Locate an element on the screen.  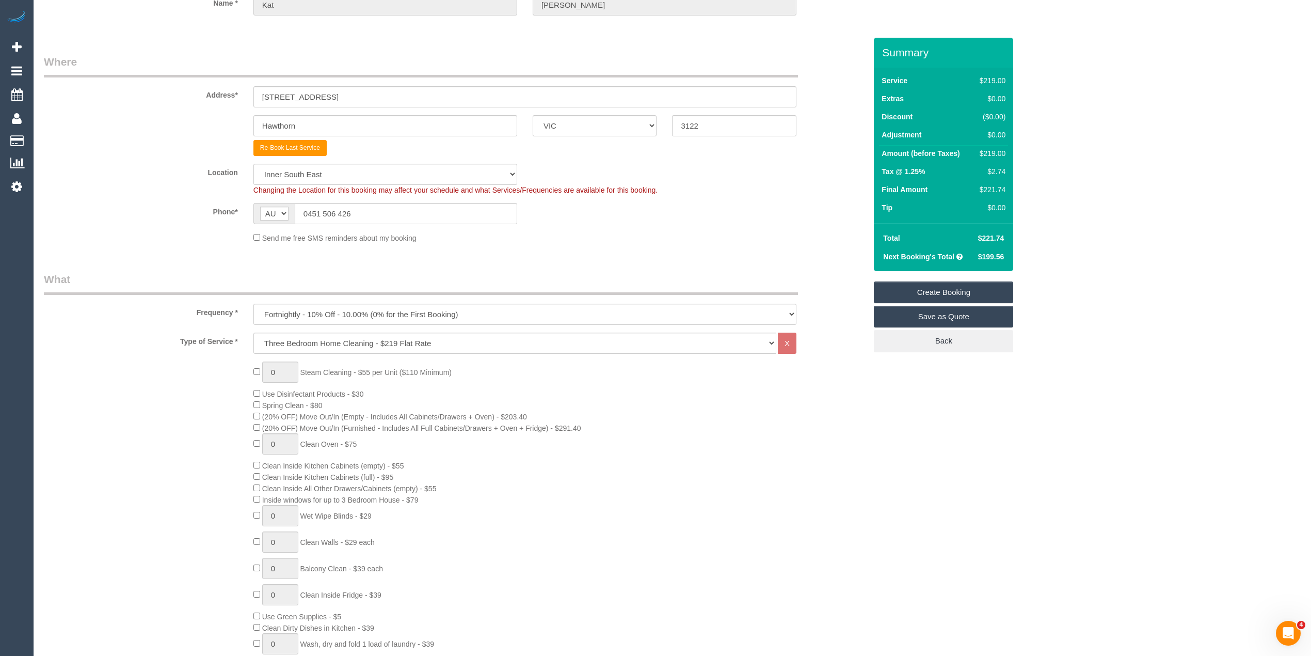
span: Balcony Clean - $39 each is located at coordinates (342, 568).